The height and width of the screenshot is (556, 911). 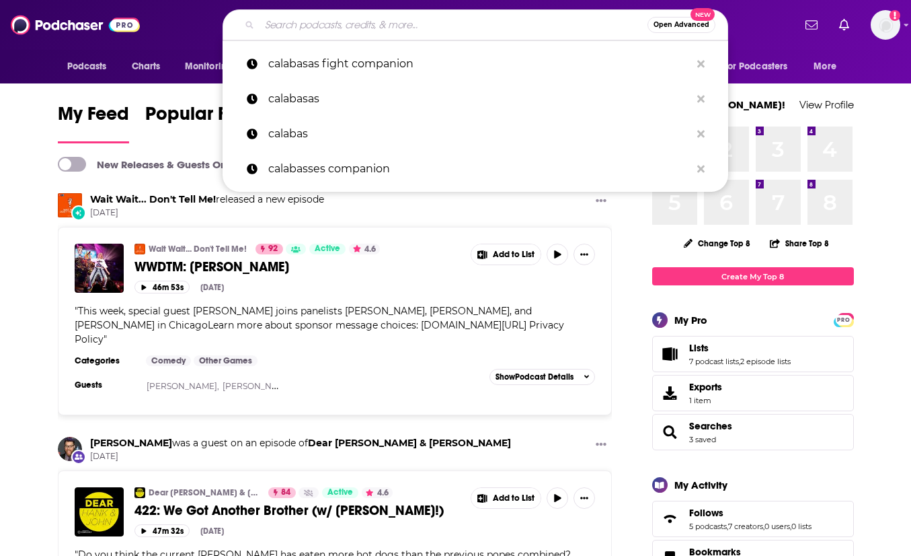 What do you see at coordinates (202, 122) in the screenshot?
I see `a: Popular Feed` at bounding box center [202, 122].